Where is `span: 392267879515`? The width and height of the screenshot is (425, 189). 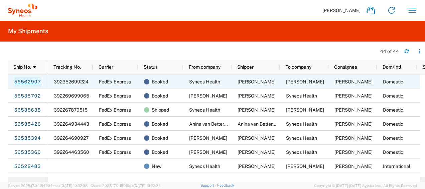 span: 392267879515 is located at coordinates (71, 110).